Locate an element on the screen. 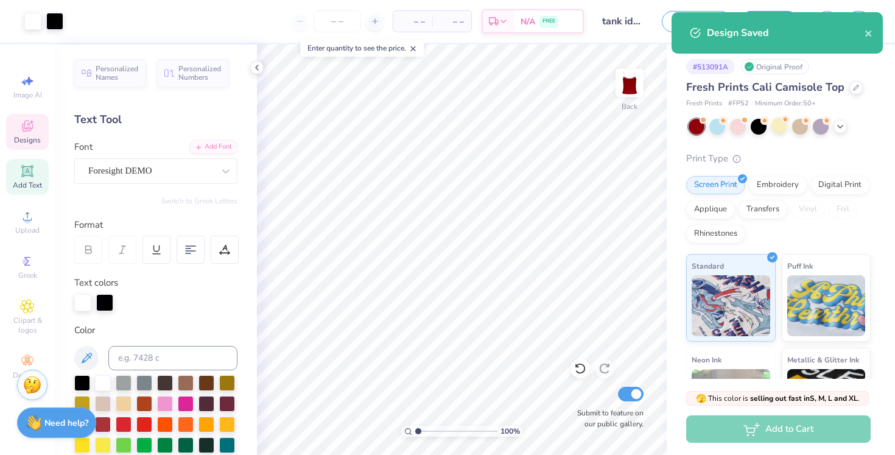 The height and width of the screenshot is (455, 895). div: Back is located at coordinates (629, 107).